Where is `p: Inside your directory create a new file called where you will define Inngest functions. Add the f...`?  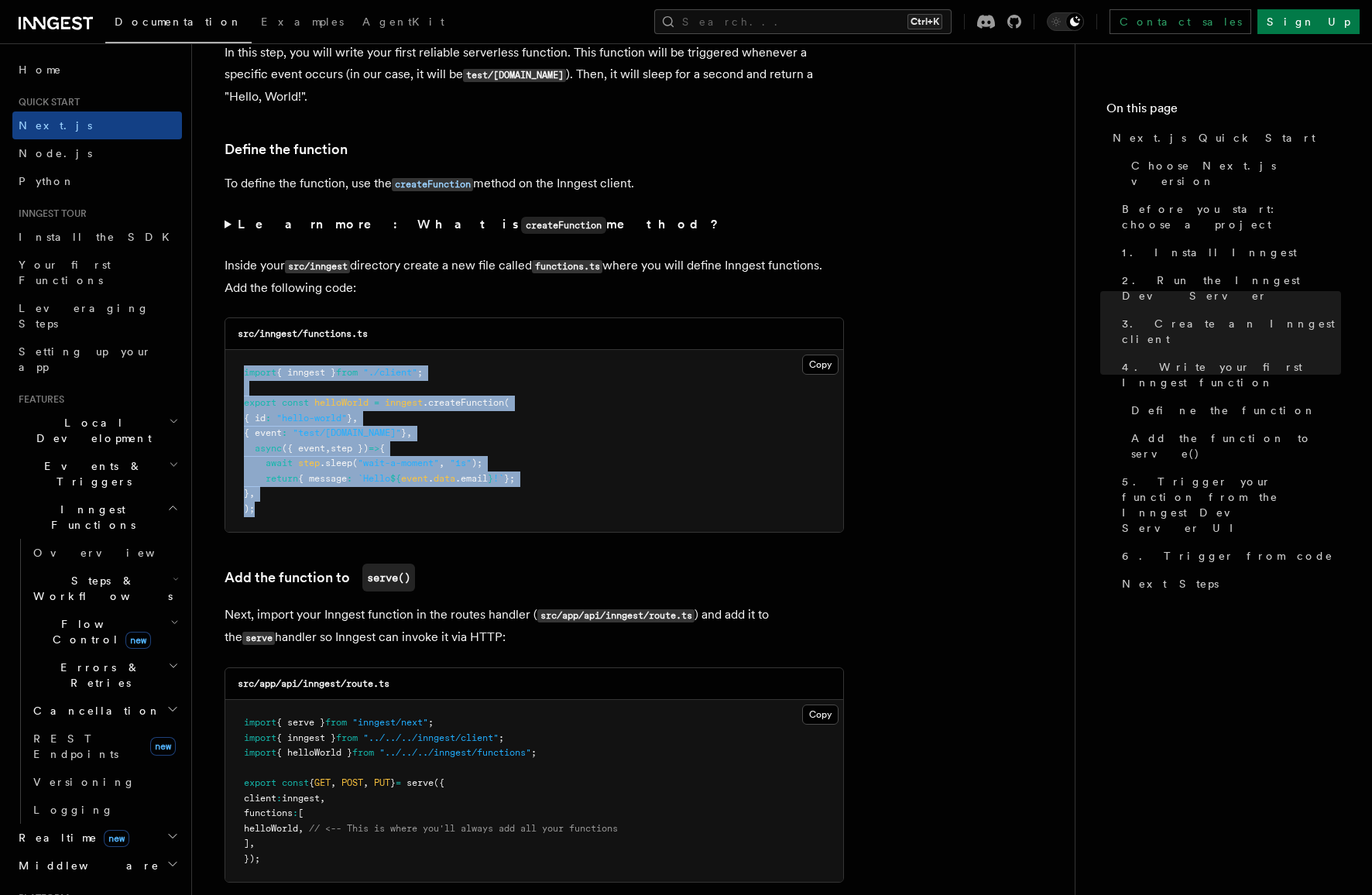
p: Inside your directory create a new file called where you will define Inngest functions. Add the f... is located at coordinates (534, 277).